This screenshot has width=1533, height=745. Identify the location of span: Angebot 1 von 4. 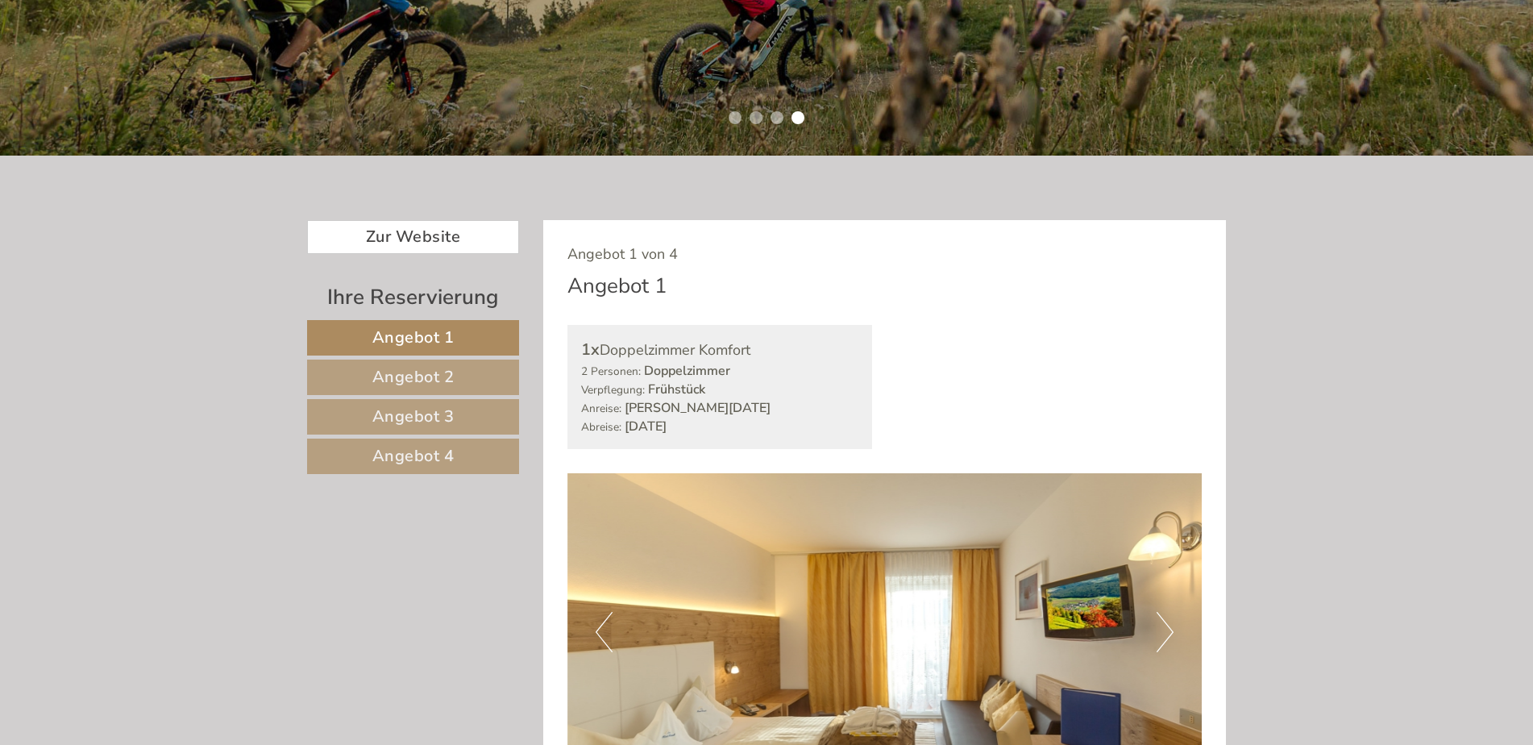
(622, 254).